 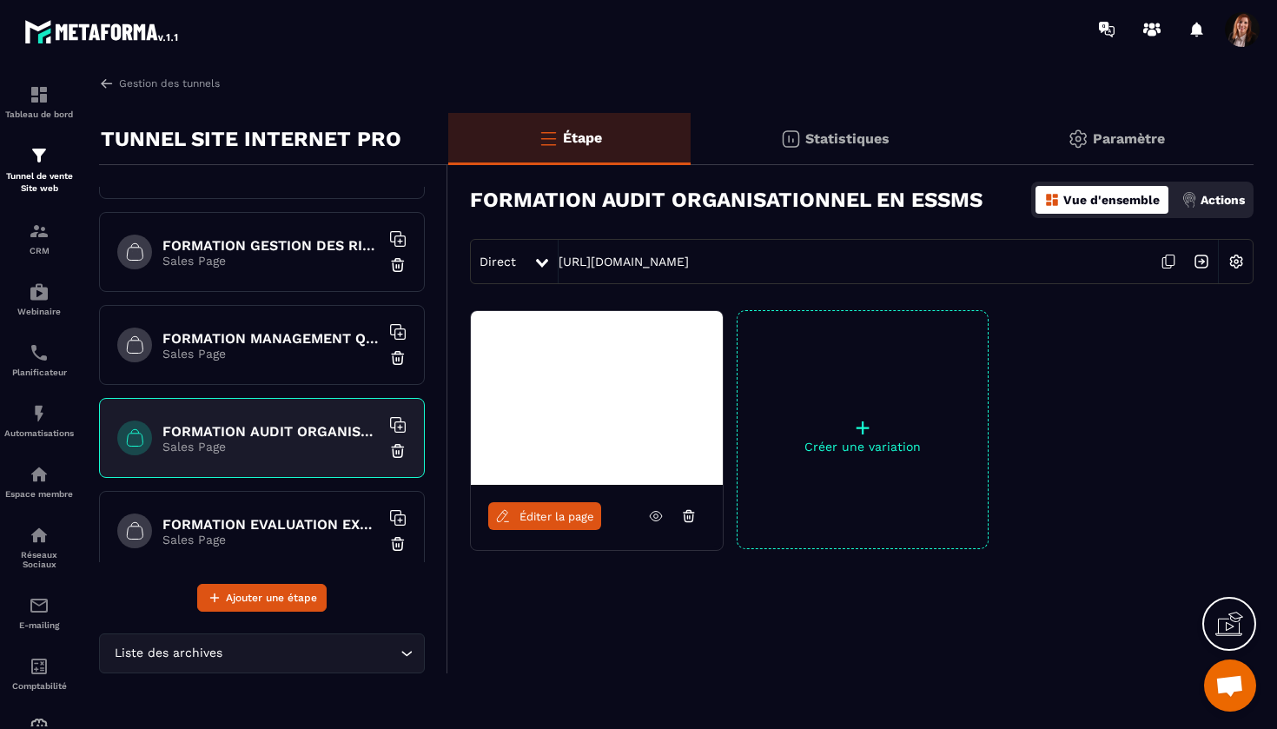 What do you see at coordinates (39, 481) in the screenshot?
I see `a: automationsautomationsEspace membre` at bounding box center [39, 481].